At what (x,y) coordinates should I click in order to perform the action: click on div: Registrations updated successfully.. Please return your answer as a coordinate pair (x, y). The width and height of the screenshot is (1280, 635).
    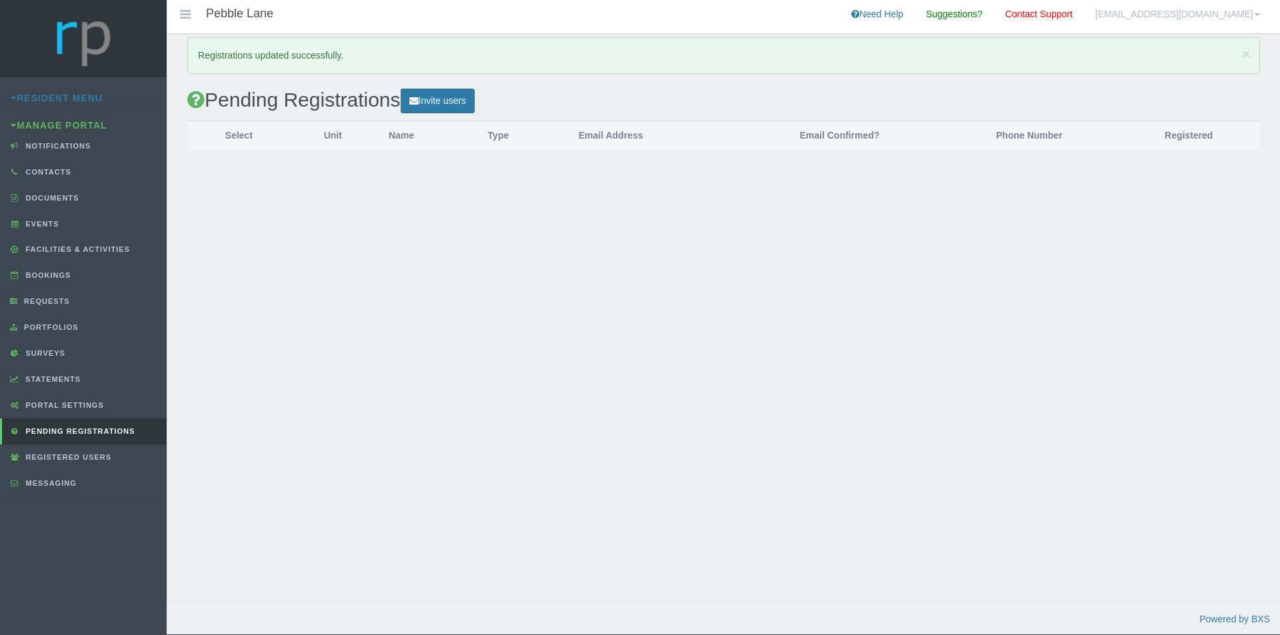
    Looking at the image, I should click on (723, 55).